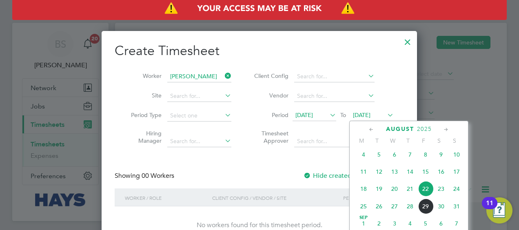 The height and width of the screenshot is (230, 519). Describe the element at coordinates (423, 141) in the screenshot. I see `span: F` at that location.